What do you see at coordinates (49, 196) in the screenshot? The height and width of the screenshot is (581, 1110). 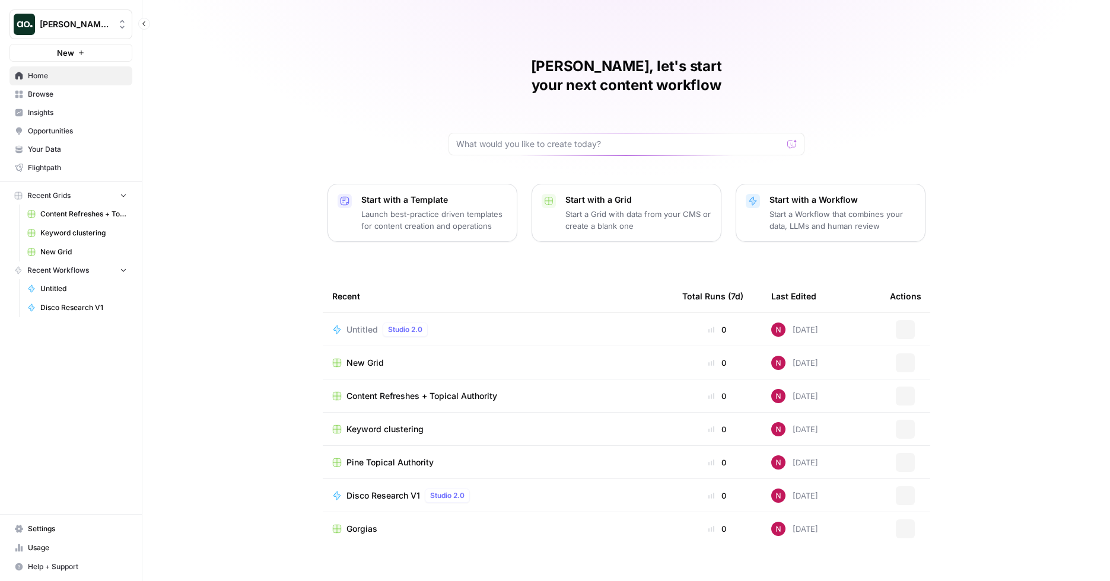 I see `span: Recent Grids` at bounding box center [49, 196].